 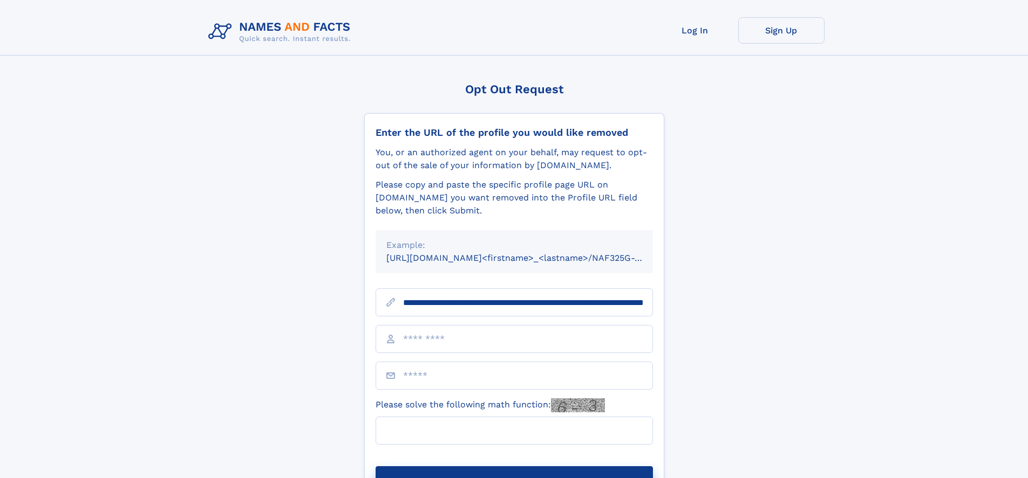 What do you see at coordinates (781, 30) in the screenshot?
I see `a: Sign Up` at bounding box center [781, 30].